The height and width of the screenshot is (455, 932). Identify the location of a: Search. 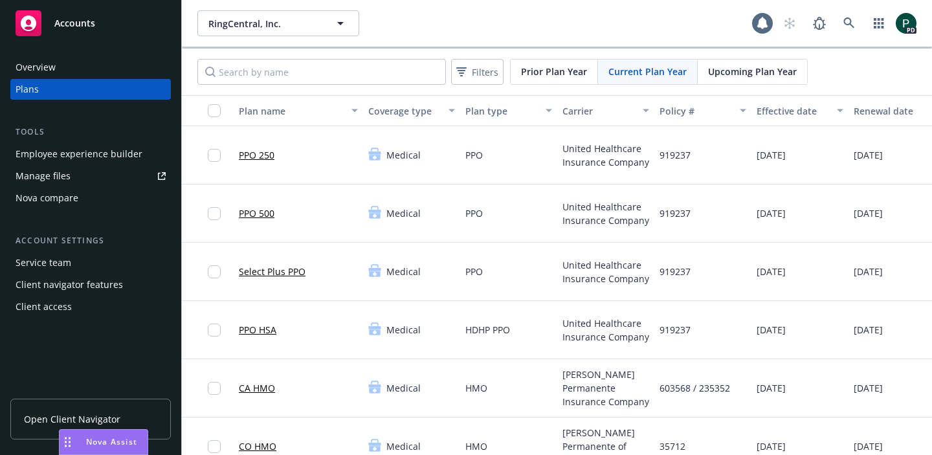
(849, 23).